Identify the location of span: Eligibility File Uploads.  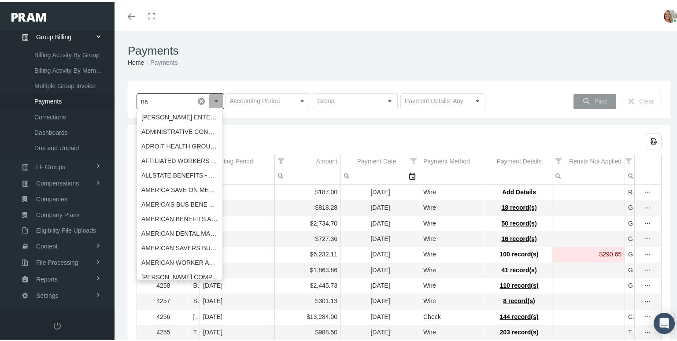
(66, 229).